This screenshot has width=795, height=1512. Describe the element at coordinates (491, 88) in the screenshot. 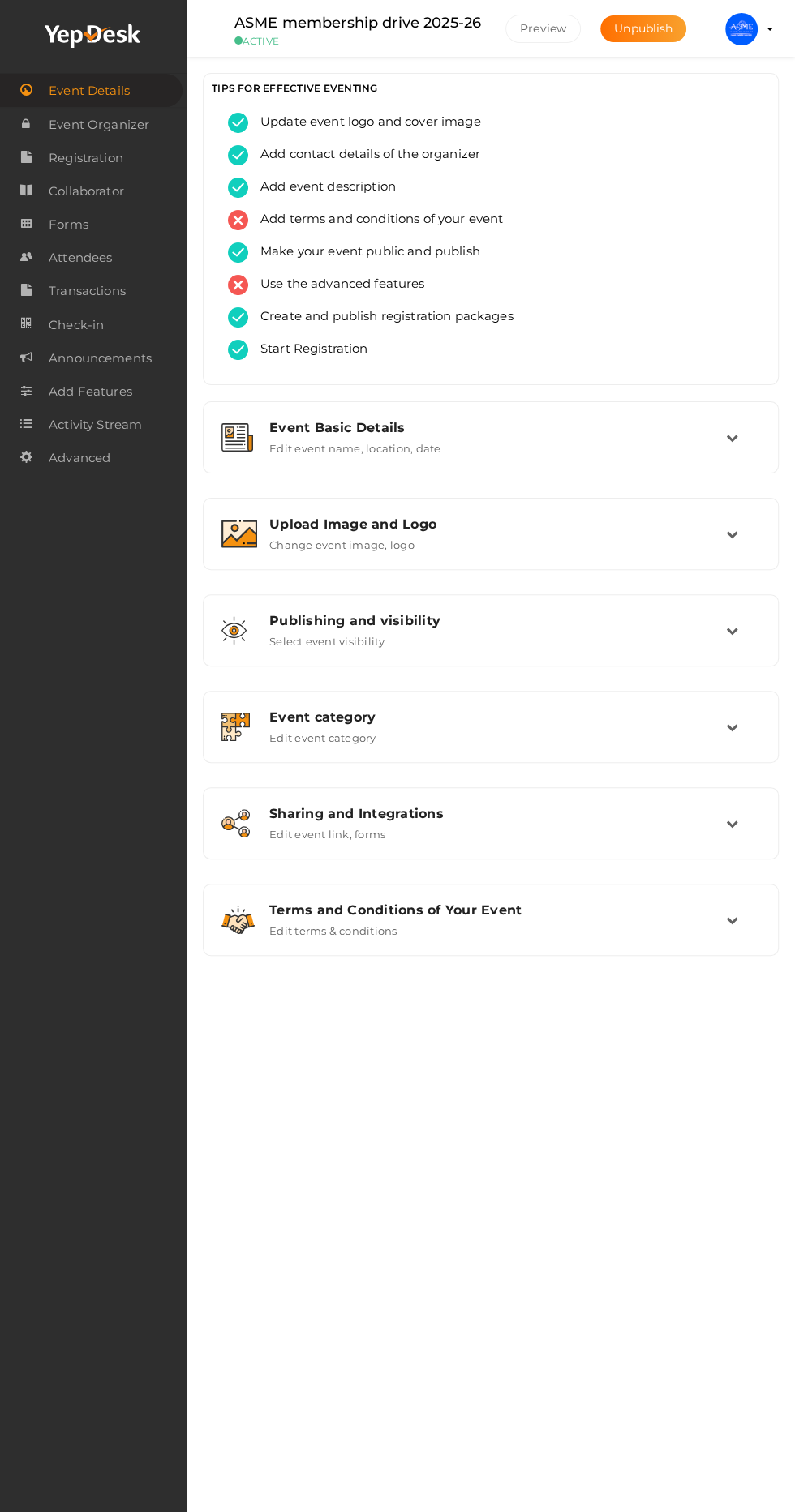

I see `h3: TIPS FOR EFFECTIVE EVENTING` at that location.